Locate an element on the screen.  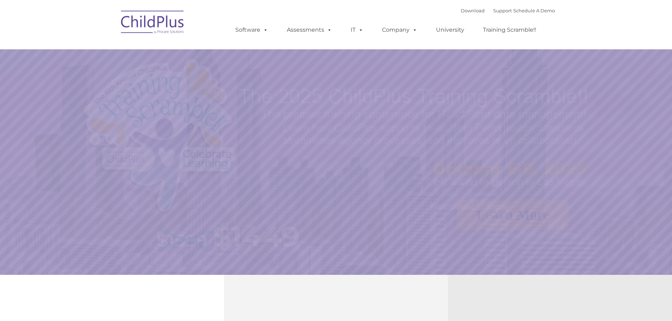
img: ChildPlus by Procare Solutions is located at coordinates (153, 23).